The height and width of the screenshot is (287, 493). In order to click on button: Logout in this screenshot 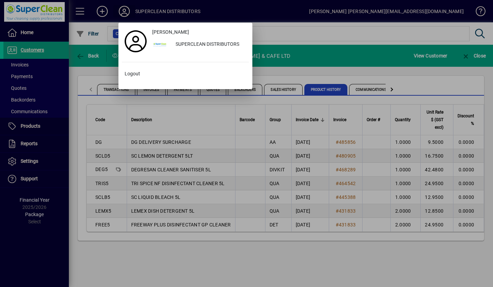, I will do `click(185, 74)`.